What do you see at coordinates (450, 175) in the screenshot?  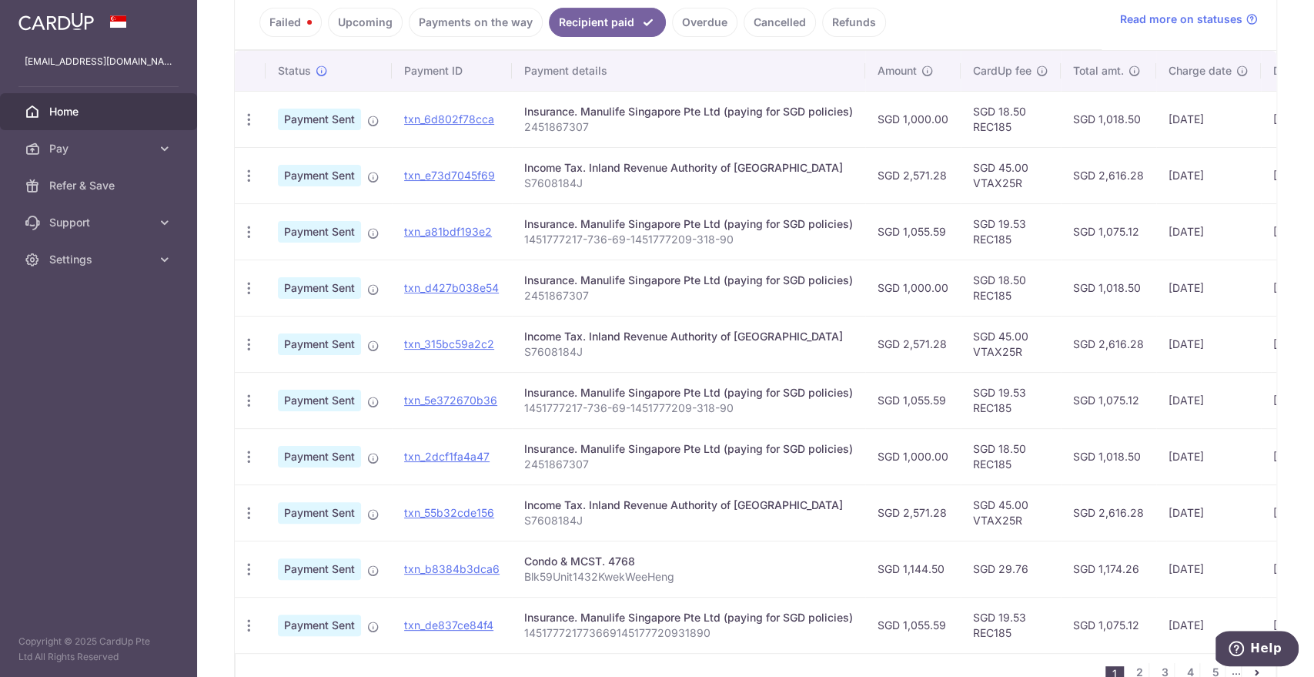 I see `a: txn_e73d7045f69` at bounding box center [450, 175].